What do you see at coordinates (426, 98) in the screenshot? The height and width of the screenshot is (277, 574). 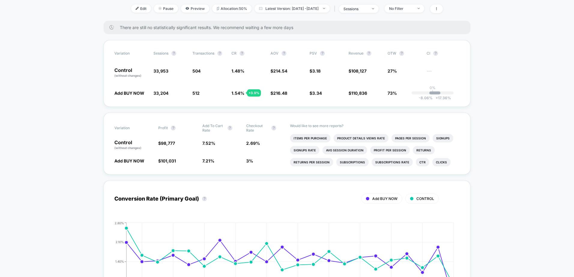 I see `span: -8.06 %` at bounding box center [426, 98].